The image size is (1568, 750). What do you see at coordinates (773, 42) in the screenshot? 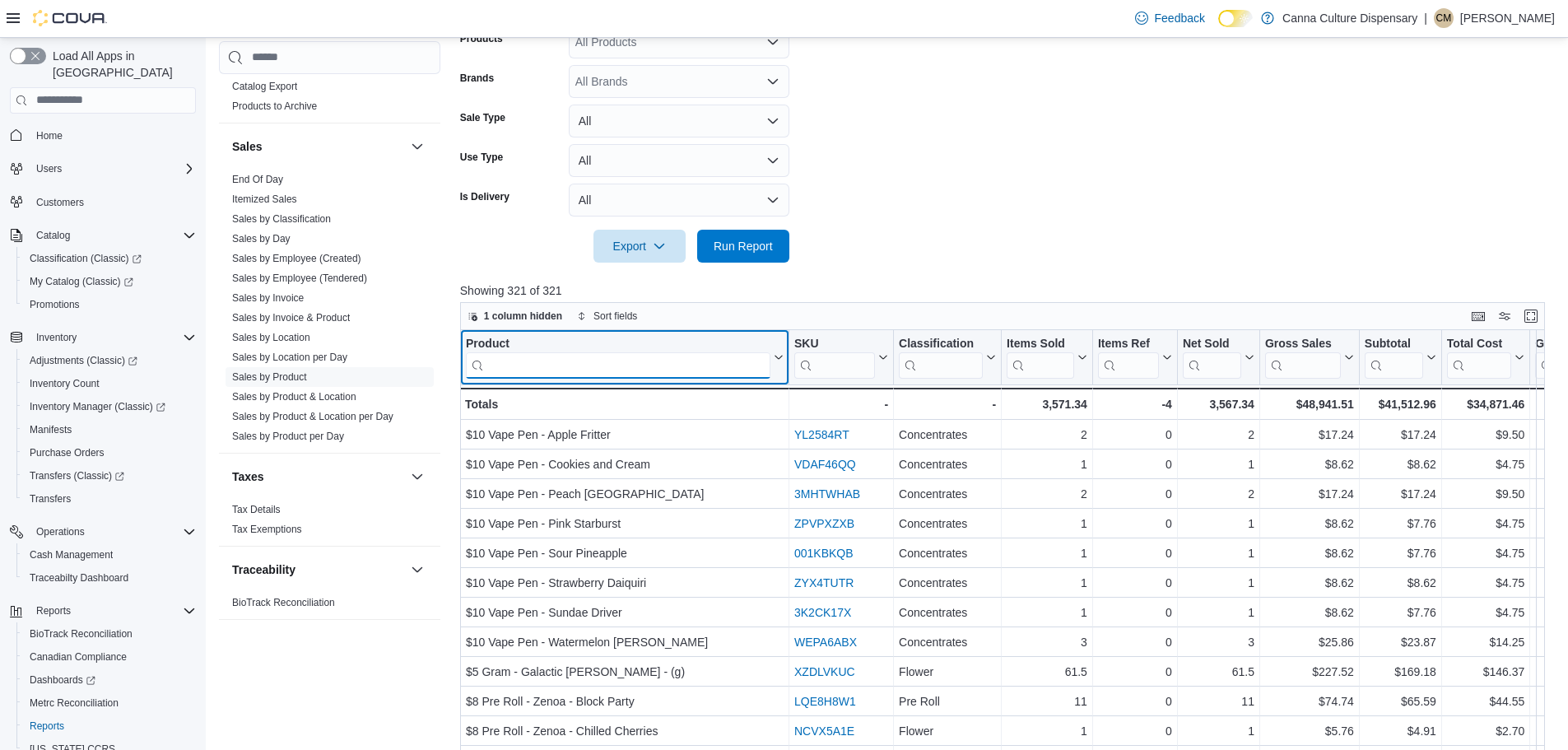
I see `button: Open list of options` at bounding box center [773, 42].